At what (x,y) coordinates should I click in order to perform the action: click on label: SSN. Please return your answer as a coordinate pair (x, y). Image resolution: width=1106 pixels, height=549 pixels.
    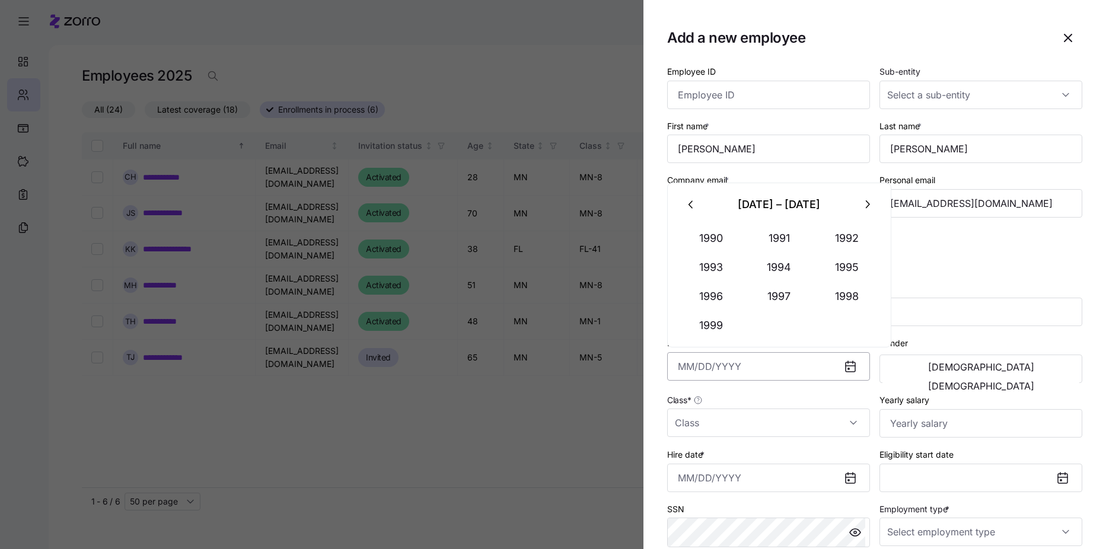
    Looking at the image, I should click on (675, 509).